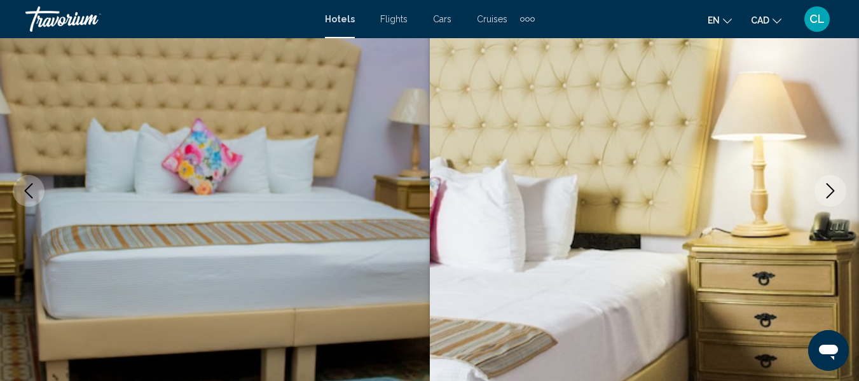  What do you see at coordinates (340, 19) in the screenshot?
I see `a: Hotels` at bounding box center [340, 19].